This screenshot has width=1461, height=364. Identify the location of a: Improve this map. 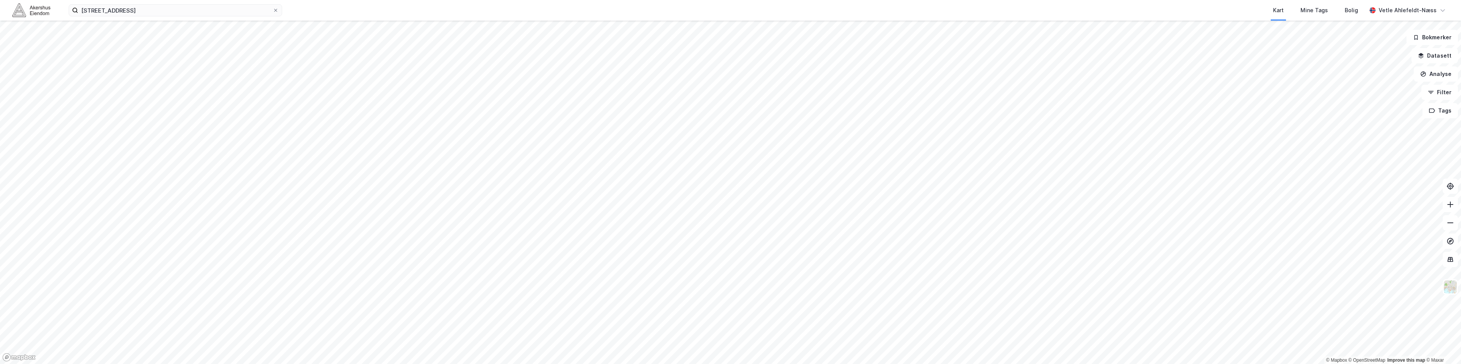
(1407, 360).